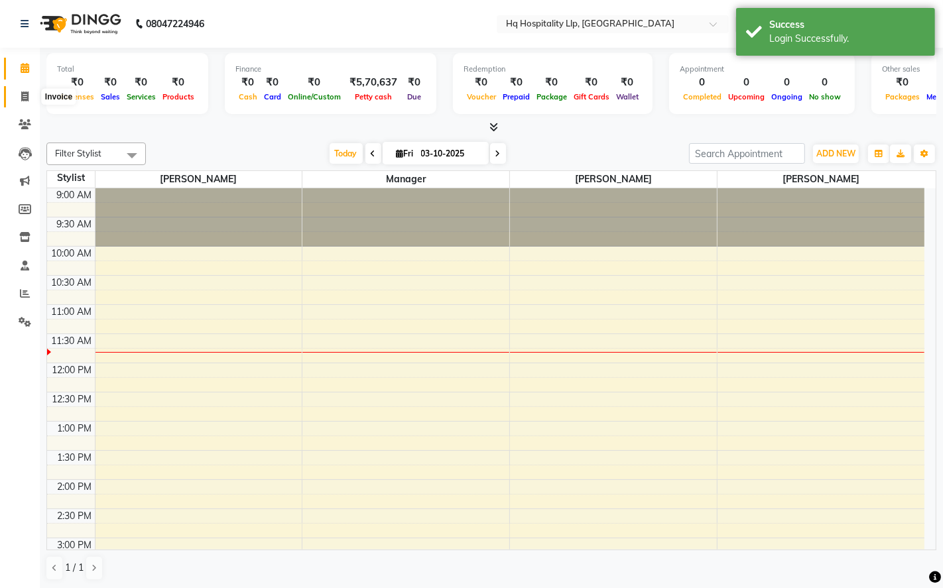 This screenshot has height=588, width=943. What do you see at coordinates (747, 153) in the screenshot?
I see `input: Search Appointment` at bounding box center [747, 153].